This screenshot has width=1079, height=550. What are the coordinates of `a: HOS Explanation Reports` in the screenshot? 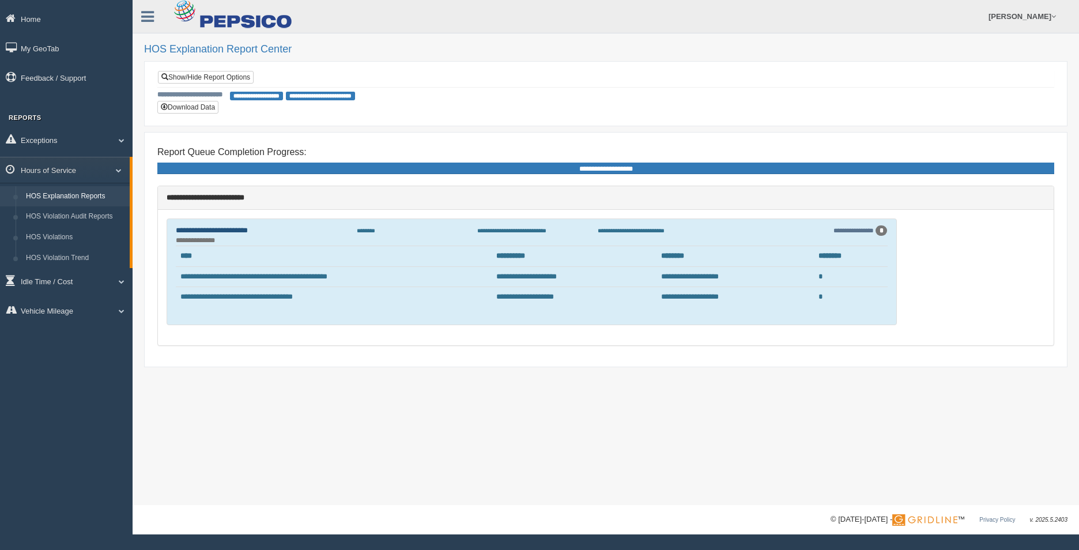 It's located at (75, 197).